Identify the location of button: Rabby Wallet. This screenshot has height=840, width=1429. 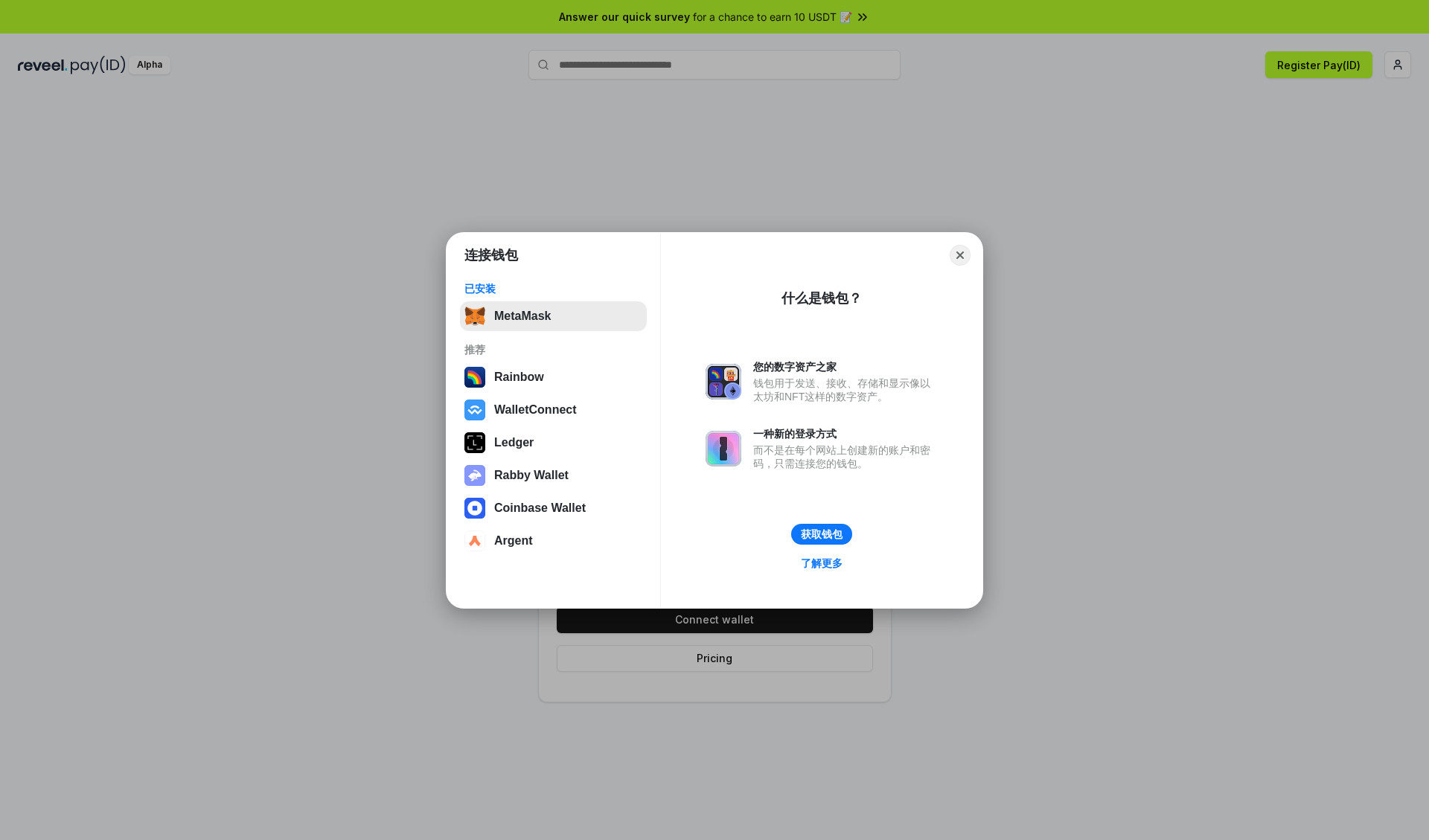
(553, 476).